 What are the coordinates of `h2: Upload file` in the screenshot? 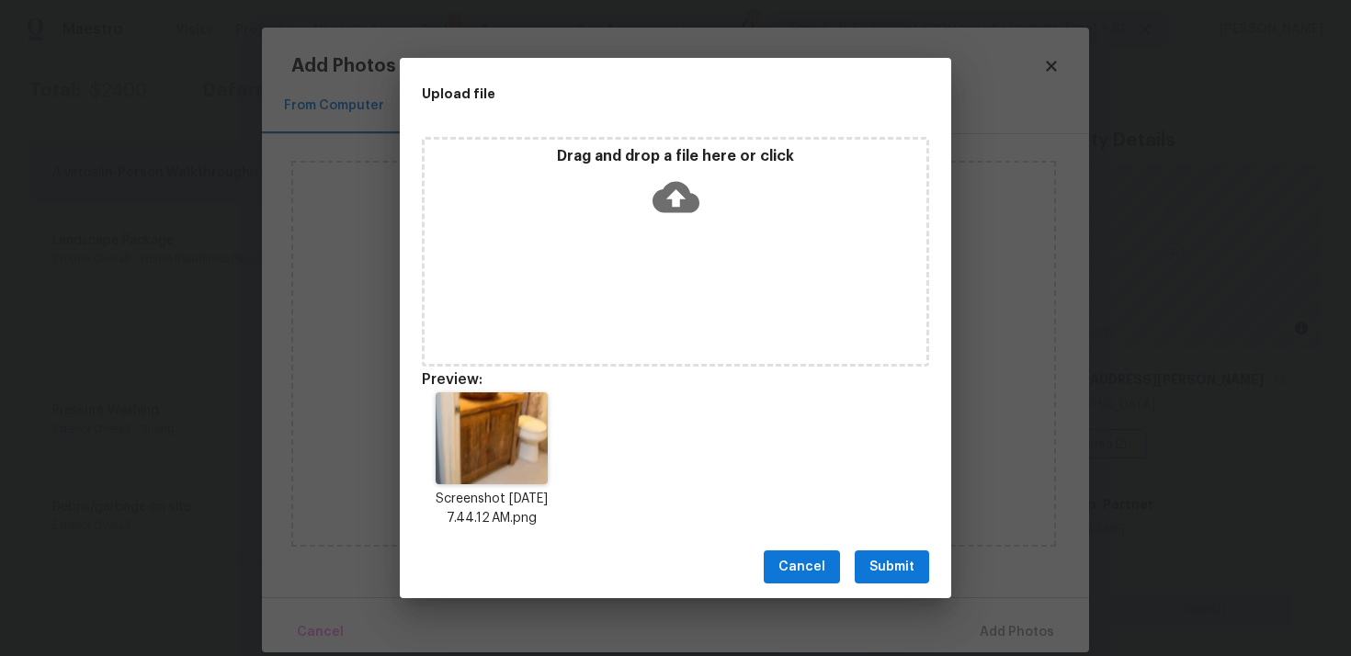 It's located at (634, 94).